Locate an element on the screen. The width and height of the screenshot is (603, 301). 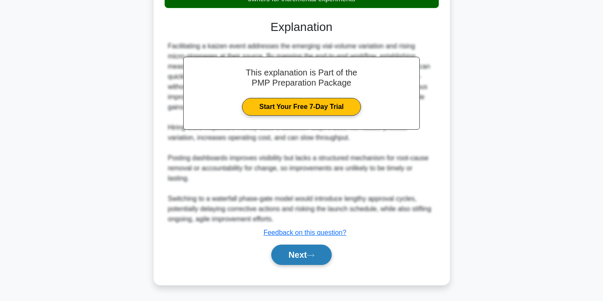
a: Feedback on this question? is located at coordinates (305, 232).